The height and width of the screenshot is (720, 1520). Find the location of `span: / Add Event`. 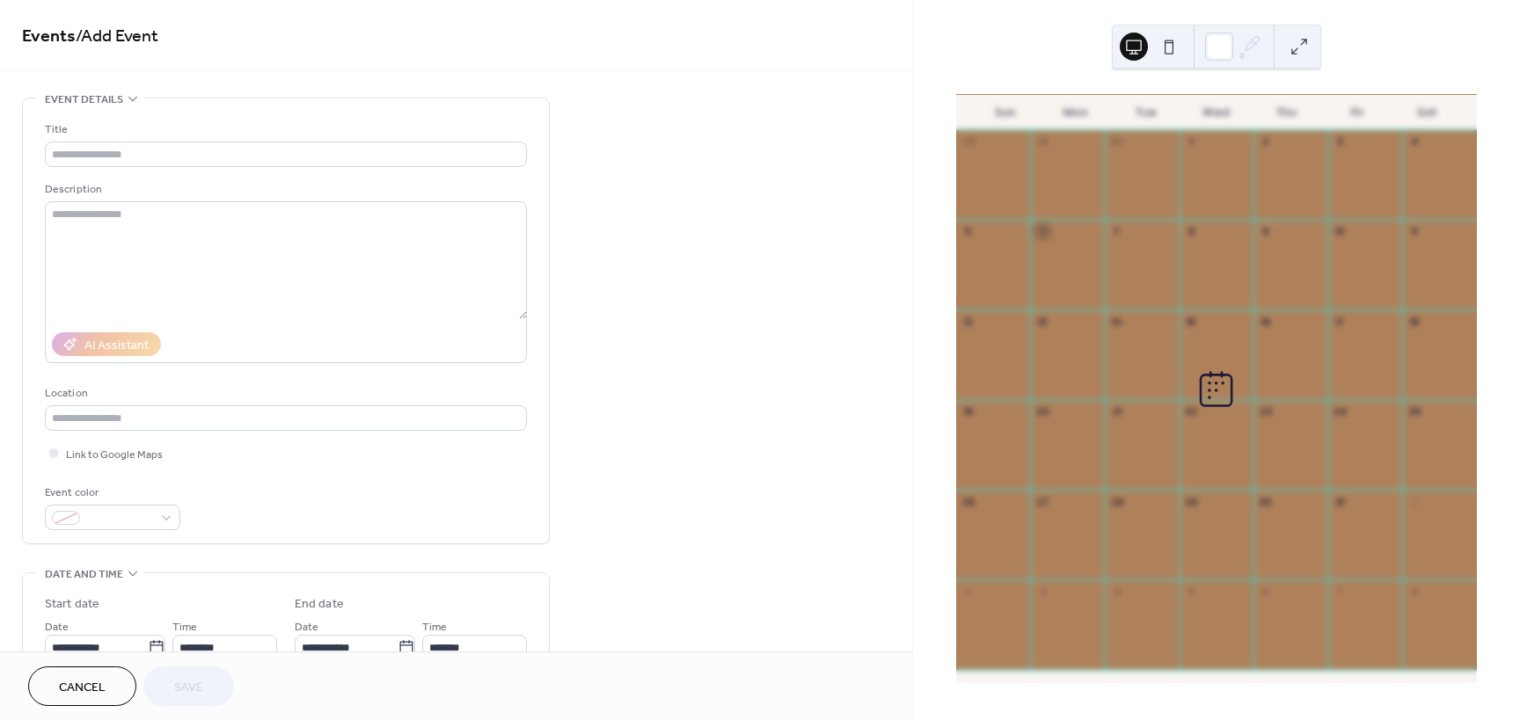

span: / Add Event is located at coordinates (117, 36).